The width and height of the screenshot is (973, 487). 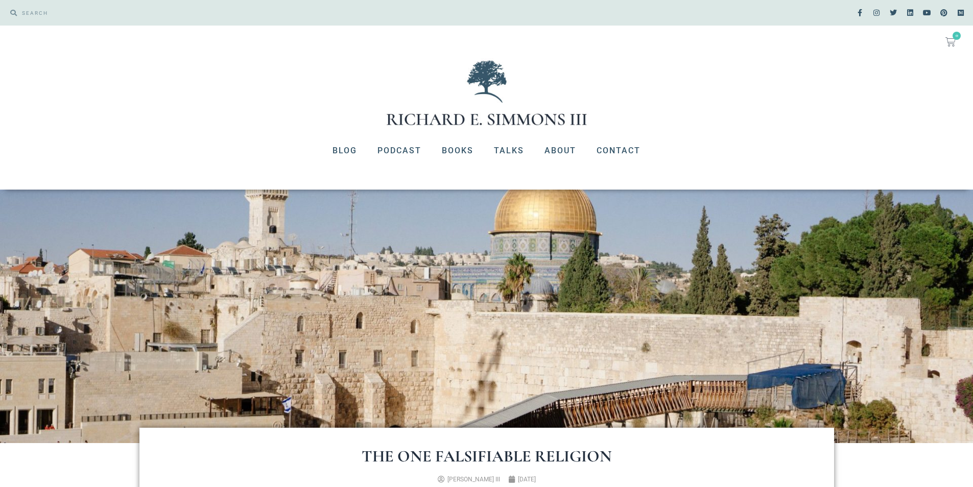 What do you see at coordinates (950, 42) in the screenshot?
I see `a: 0` at bounding box center [950, 42].